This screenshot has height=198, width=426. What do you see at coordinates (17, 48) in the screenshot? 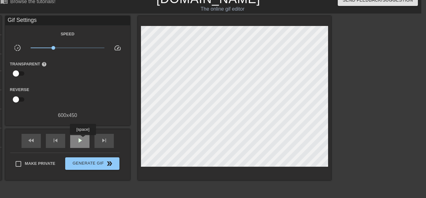
I see `span: slow_motion_video` at bounding box center [17, 48].